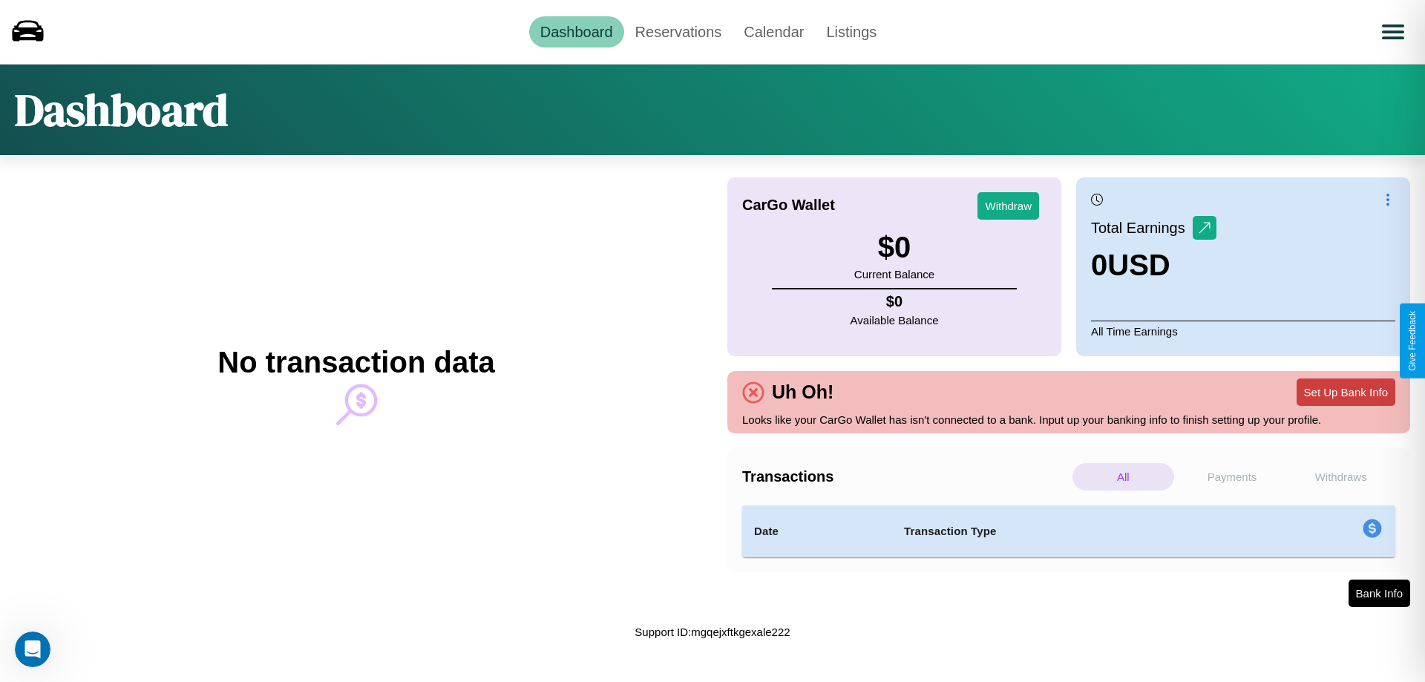 The image size is (1425, 682). What do you see at coordinates (121, 110) in the screenshot?
I see `h1: Dashboard` at bounding box center [121, 110].